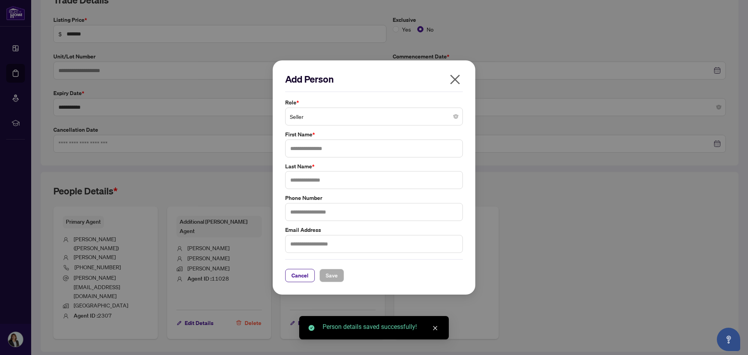  What do you see at coordinates (435, 328) in the screenshot?
I see `a: Close` at bounding box center [435, 328].